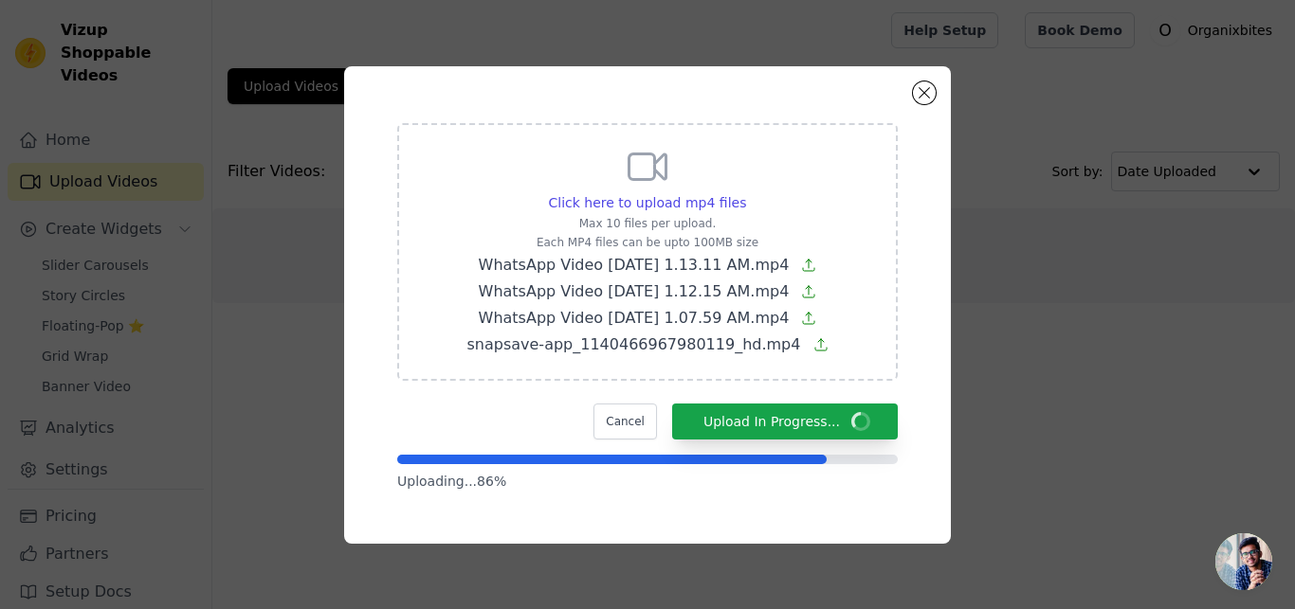 This screenshot has height=609, width=1295. What do you see at coordinates (785, 422) in the screenshot?
I see `button: Upload In Progress...` at bounding box center [785, 422].